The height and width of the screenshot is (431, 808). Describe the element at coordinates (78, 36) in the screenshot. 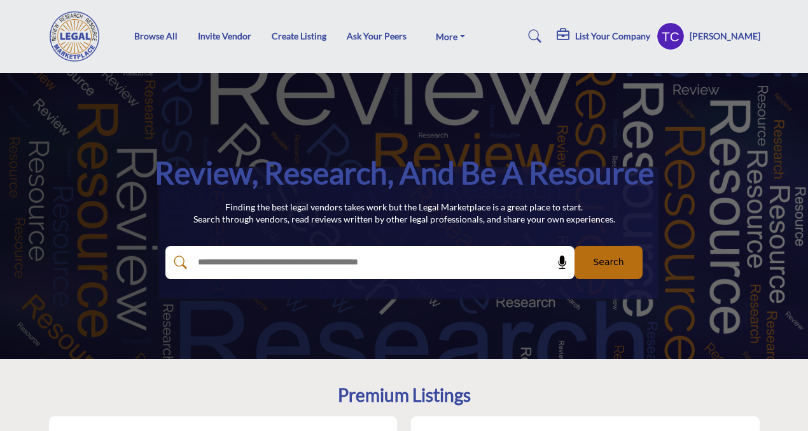

I see `img: Site Logo` at that location.